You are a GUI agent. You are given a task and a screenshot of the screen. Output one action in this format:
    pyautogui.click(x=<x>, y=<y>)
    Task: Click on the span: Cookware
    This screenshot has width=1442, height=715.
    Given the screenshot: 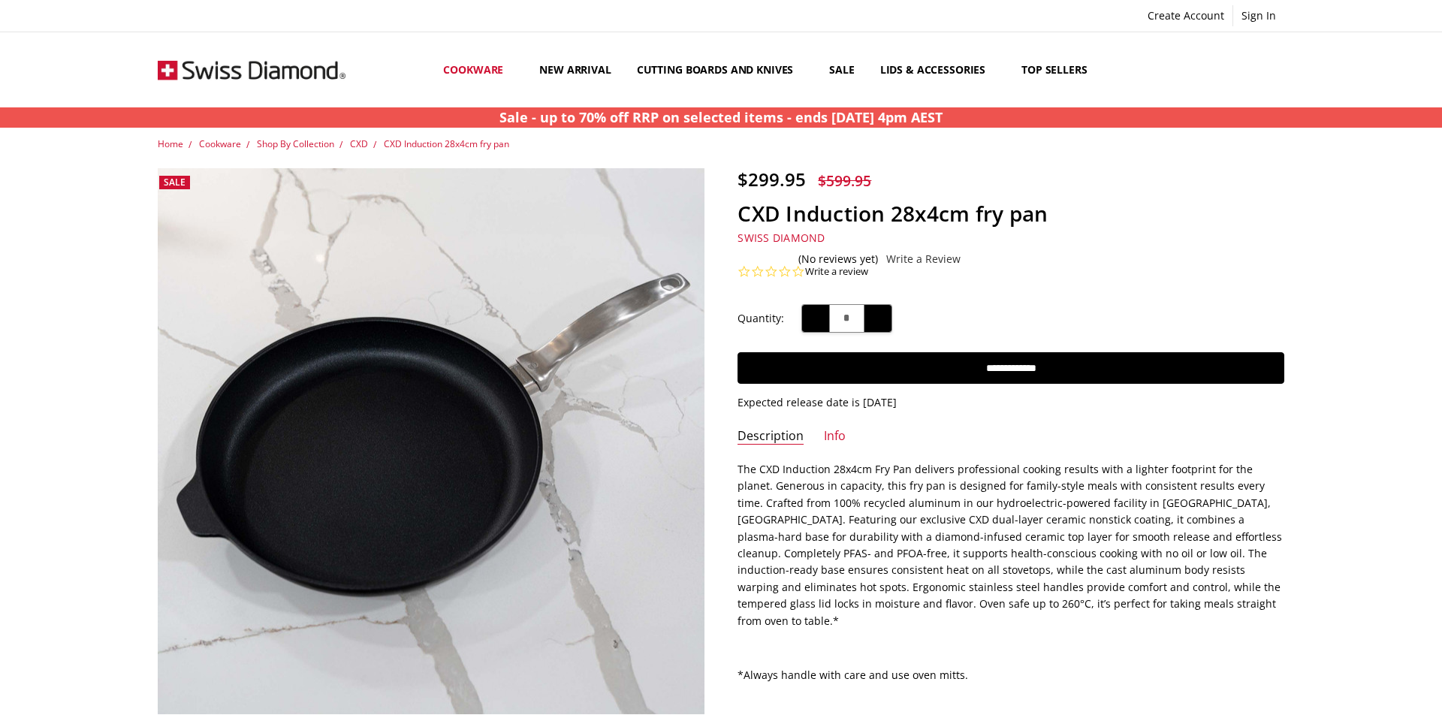 What is the action you would take?
    pyautogui.click(x=220, y=143)
    